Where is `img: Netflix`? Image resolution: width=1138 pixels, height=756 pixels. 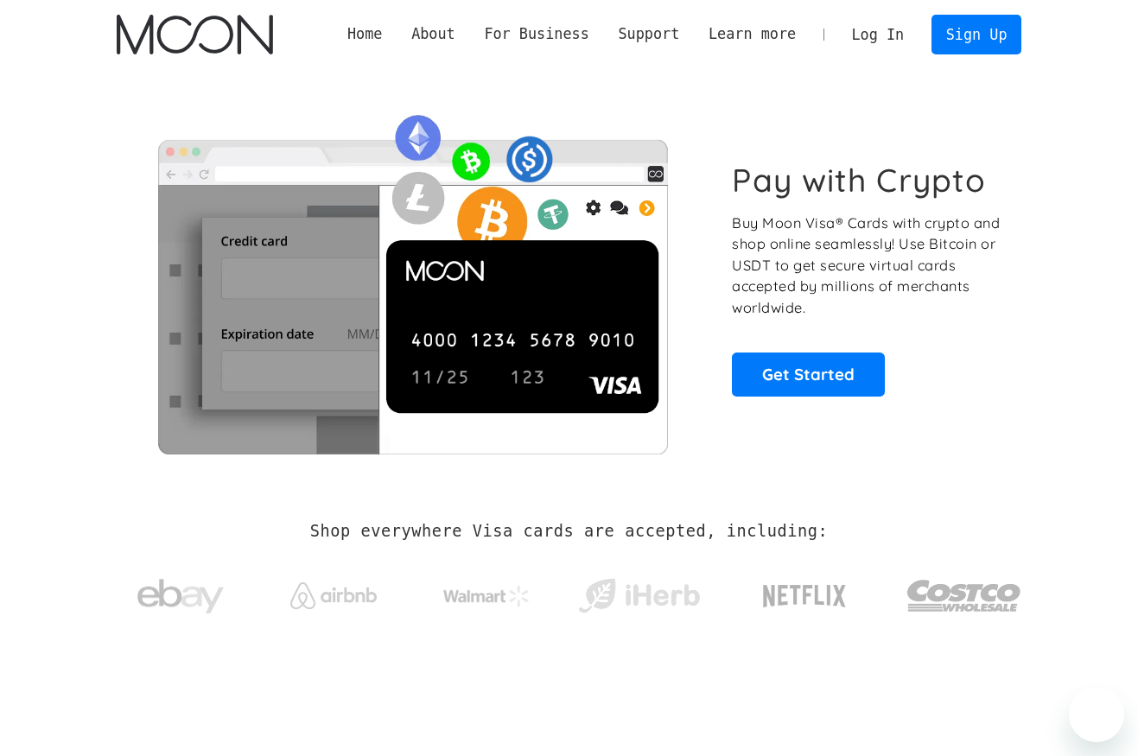 img: Netflix is located at coordinates (804, 596).